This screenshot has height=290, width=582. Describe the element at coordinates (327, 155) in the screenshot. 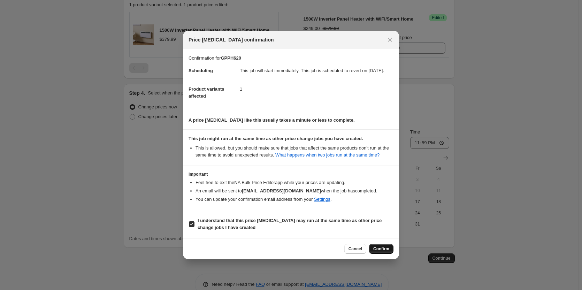

I see `a: What happens when two jobs run at the same time?` at that location.